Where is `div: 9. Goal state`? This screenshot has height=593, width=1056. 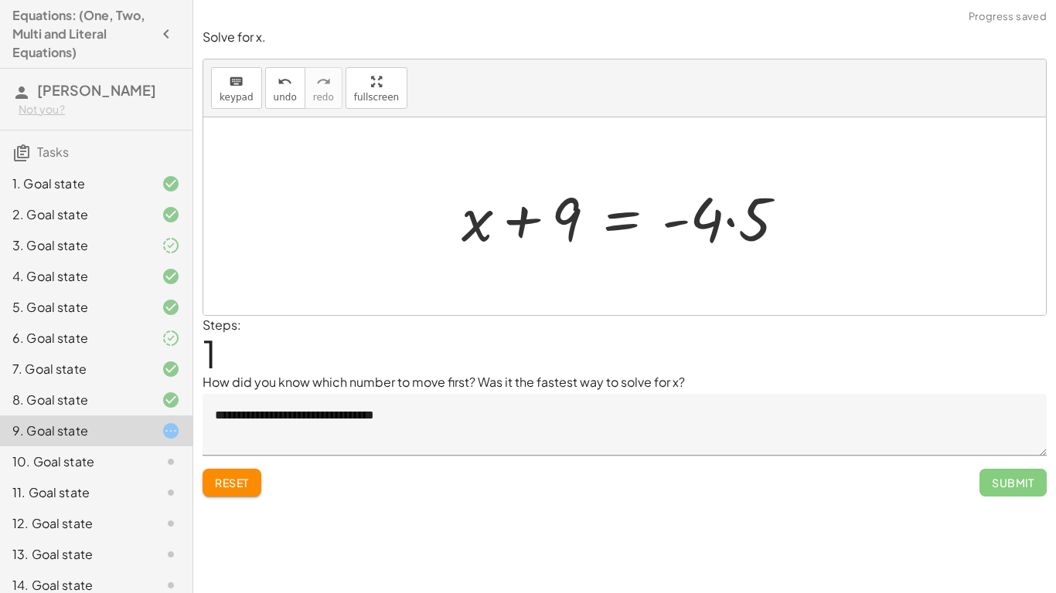
div: 9. Goal state is located at coordinates (74, 431).